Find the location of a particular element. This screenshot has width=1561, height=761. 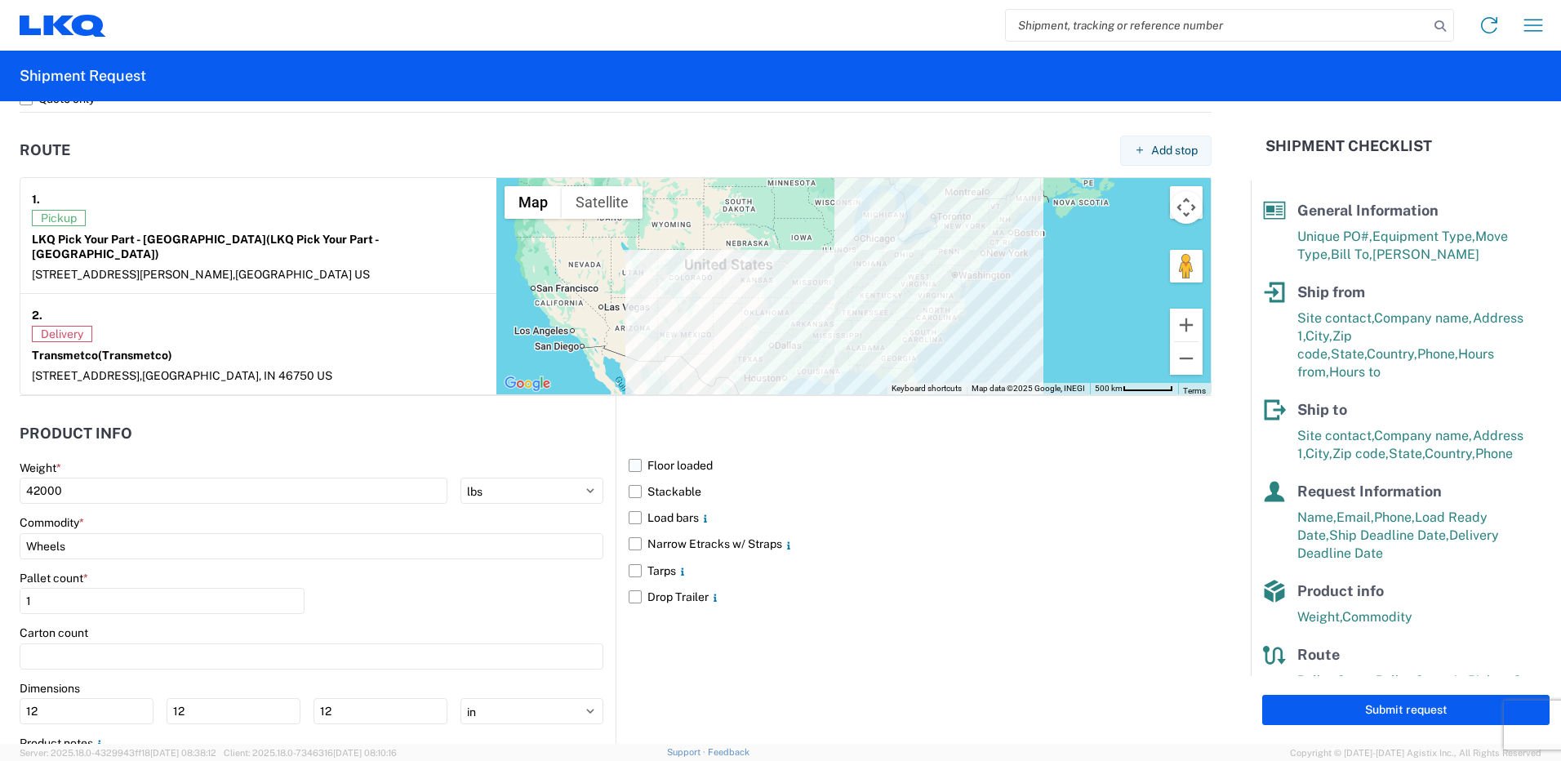

span: Ship Deadline Date, is located at coordinates (1389, 535).